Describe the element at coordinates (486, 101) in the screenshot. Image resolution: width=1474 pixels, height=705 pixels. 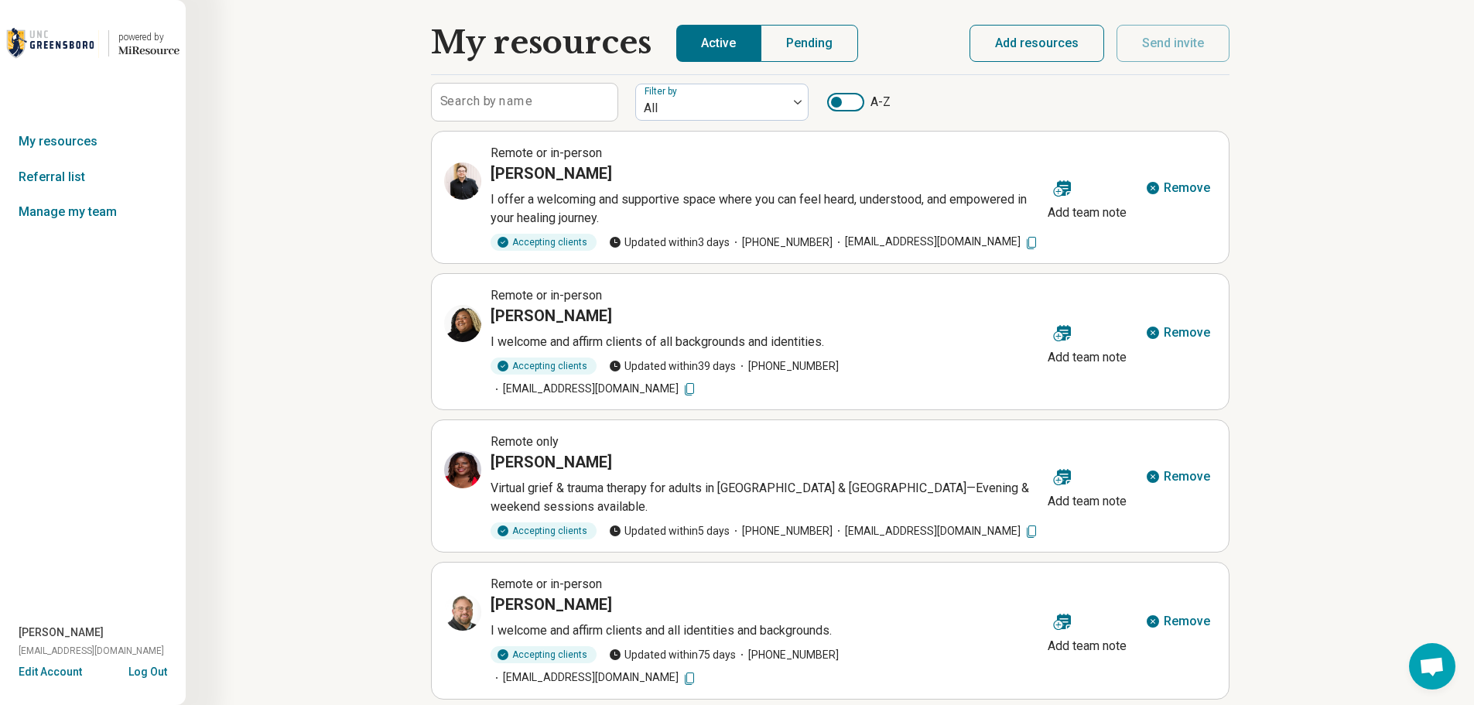
I see `label: Search by name` at that location.